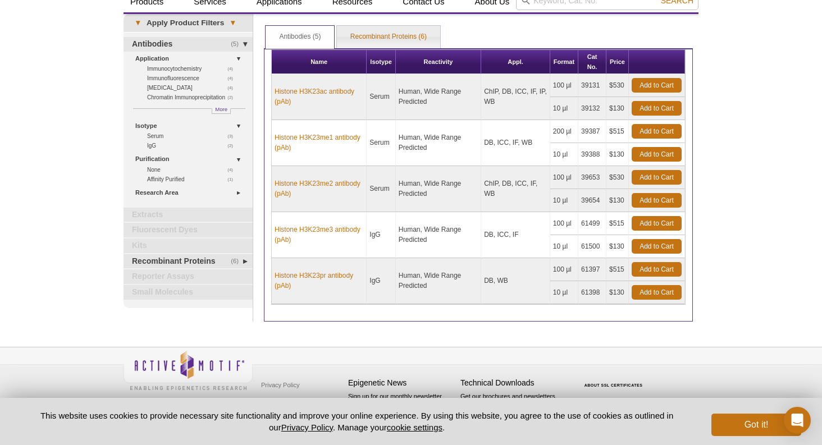 The height and width of the screenshot is (445, 822). Describe the element at coordinates (190, 126) in the screenshot. I see `a: Isotype` at that location.